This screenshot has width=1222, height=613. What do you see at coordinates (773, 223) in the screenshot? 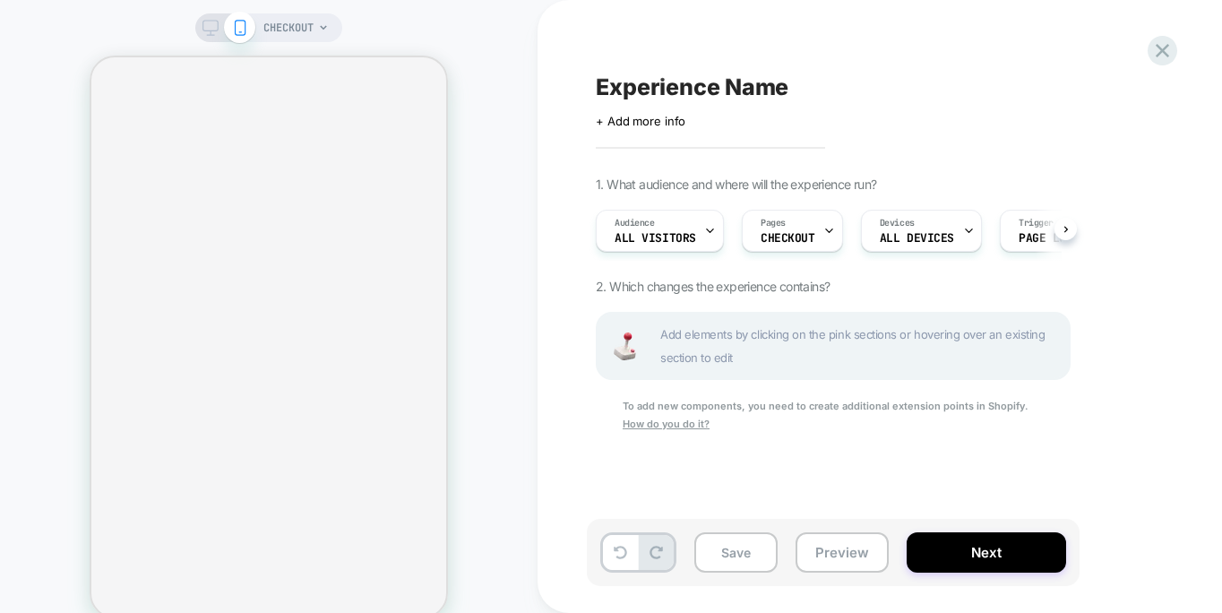
I see `span: Pages` at bounding box center [773, 223].